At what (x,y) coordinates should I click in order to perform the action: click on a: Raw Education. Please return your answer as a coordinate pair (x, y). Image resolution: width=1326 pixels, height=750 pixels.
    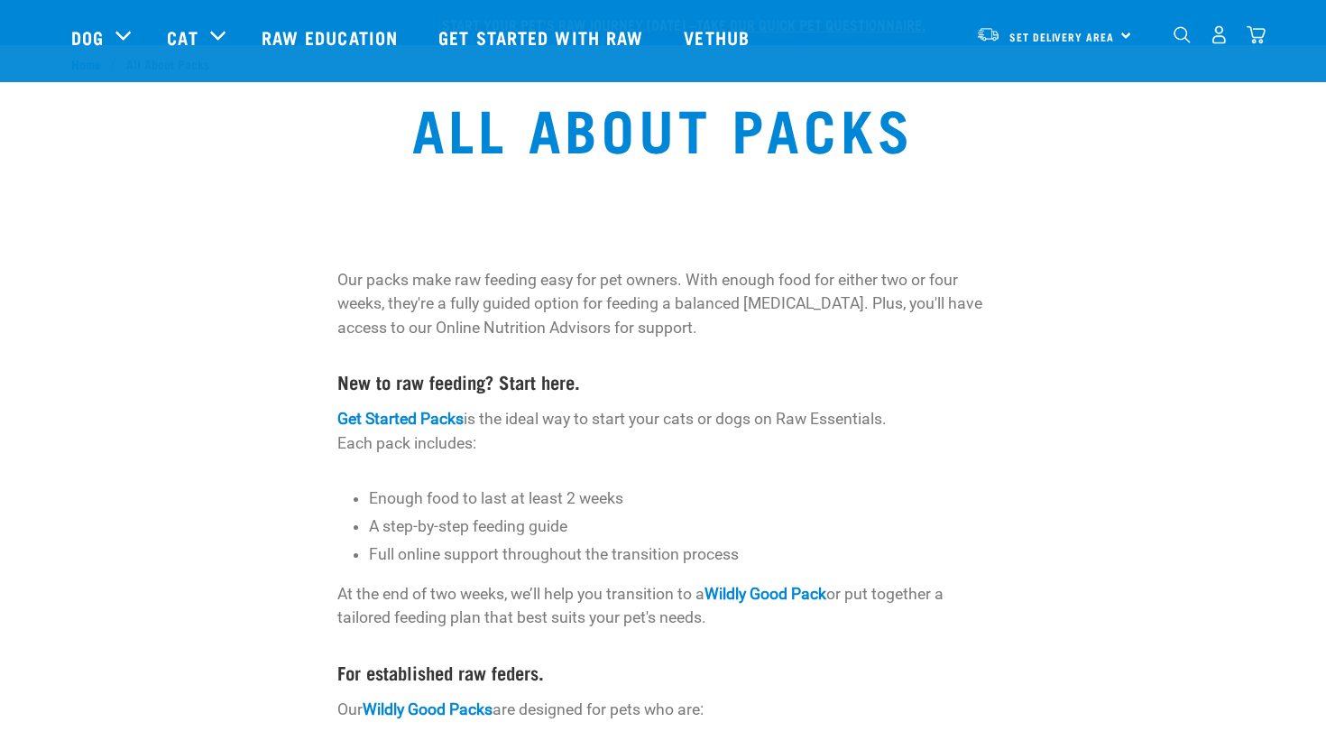
    Looking at the image, I should click on (332, 37).